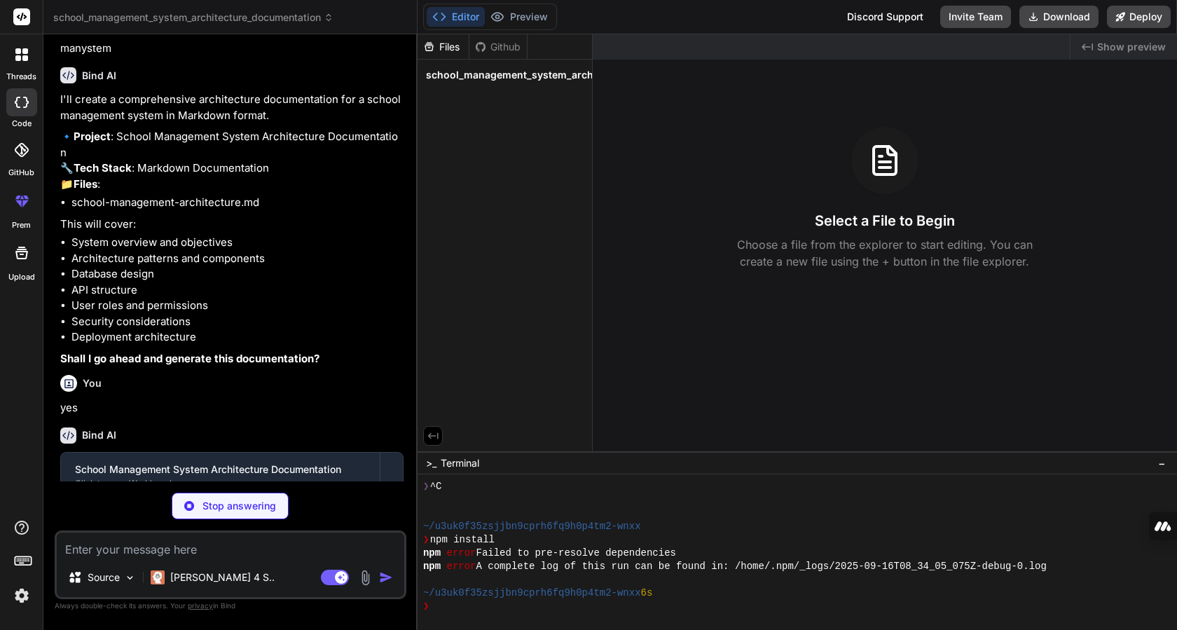 The image size is (1177, 630). What do you see at coordinates (85, 184) in the screenshot?
I see `strong: Files` at bounding box center [85, 184].